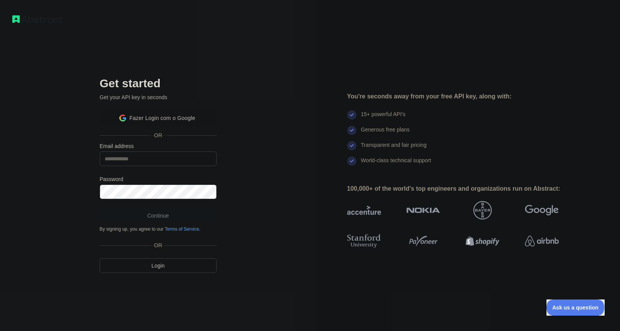 This screenshot has width=620, height=331. Describe the element at coordinates (396, 164) in the screenshot. I see `div: World-class technical support` at that location.